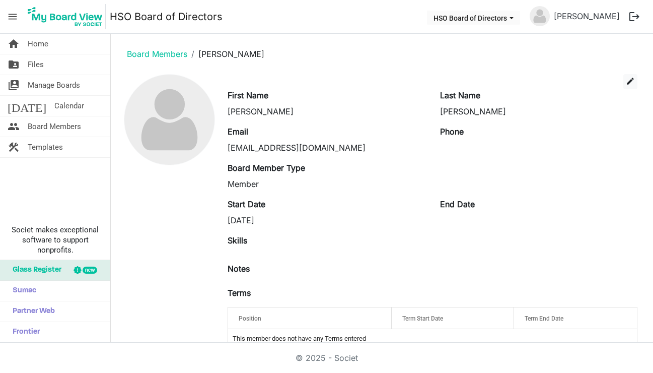 This screenshot has height=373, width=653. Describe the element at coordinates (473, 18) in the screenshot. I see `button: HSO Board of Directors dropdownbutton` at that location.